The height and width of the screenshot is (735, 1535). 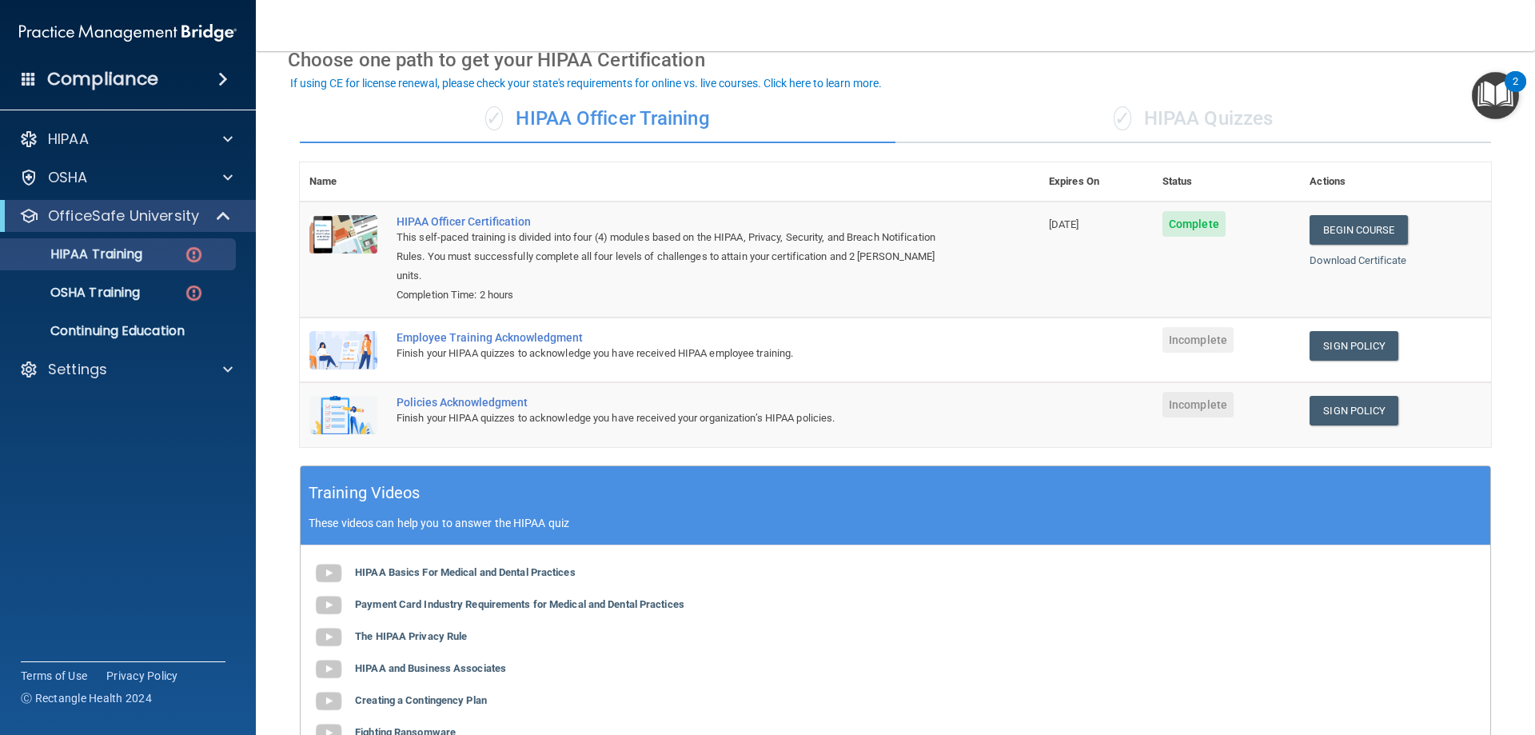 I want to click on div: This self-paced training is divided into four (4) modules based on the HIPAA, Privacy, Security, ..., so click(x=678, y=257).